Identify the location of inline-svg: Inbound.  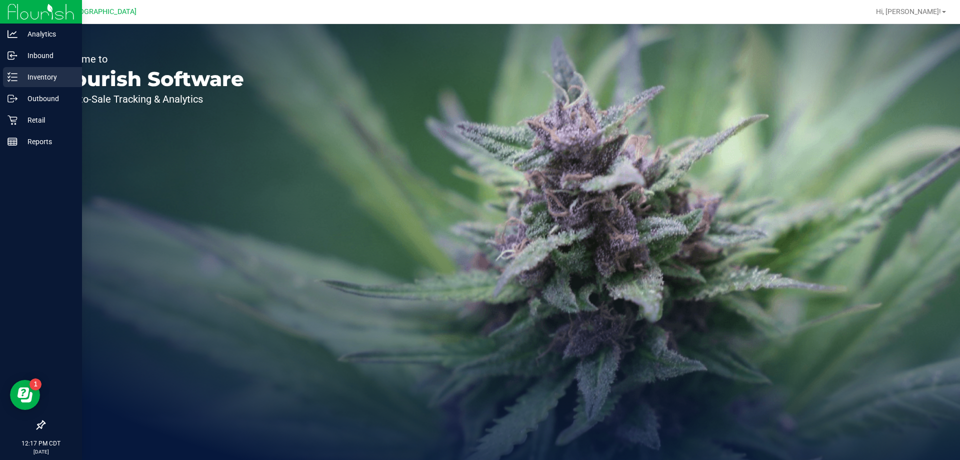
(13, 56).